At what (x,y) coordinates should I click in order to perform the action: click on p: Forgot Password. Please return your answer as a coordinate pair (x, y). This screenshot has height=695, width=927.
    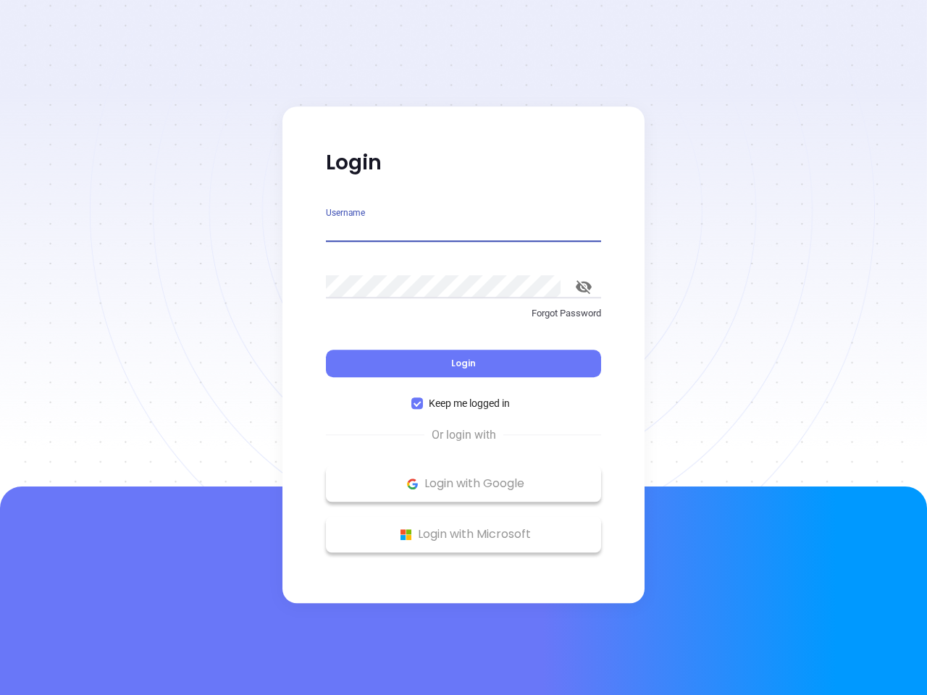
    Looking at the image, I should click on (463, 314).